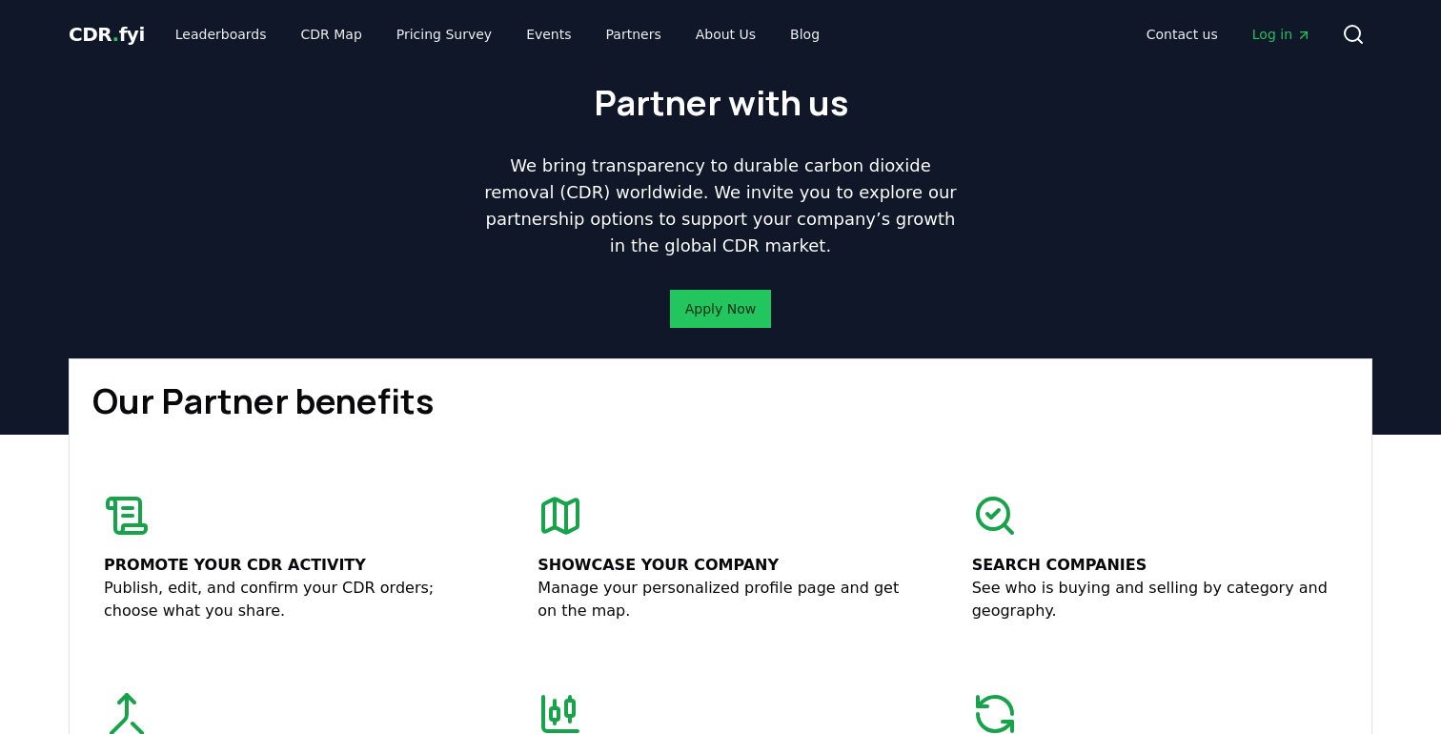 The image size is (1441, 734). What do you see at coordinates (444, 34) in the screenshot?
I see `a: Pricing Survey` at bounding box center [444, 34].